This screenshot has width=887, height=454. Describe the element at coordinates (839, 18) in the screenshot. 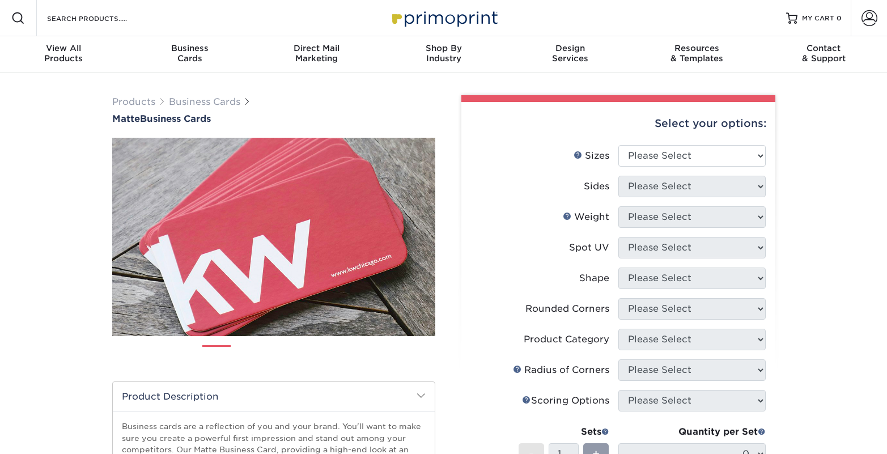

I see `span: 0` at that location.